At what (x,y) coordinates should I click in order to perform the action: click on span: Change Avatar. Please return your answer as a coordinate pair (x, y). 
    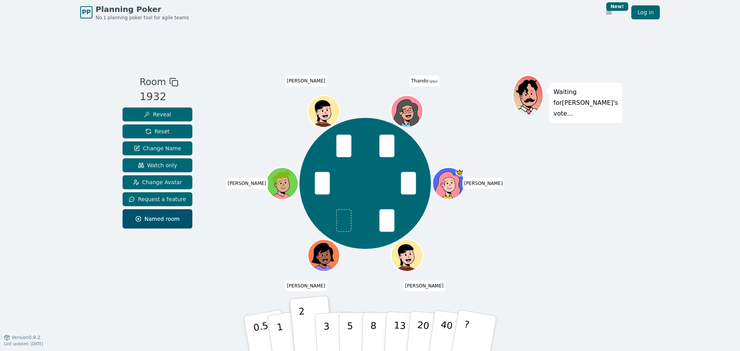
    Looking at the image, I should click on (158, 182).